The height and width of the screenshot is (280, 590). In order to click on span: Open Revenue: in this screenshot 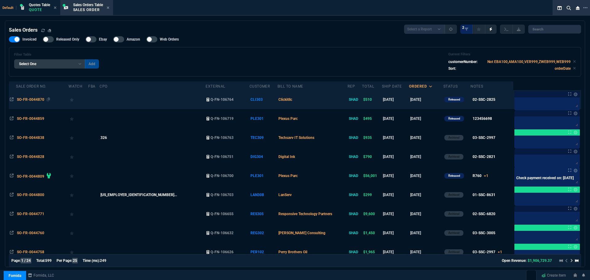, I will do `click(514, 261)`.